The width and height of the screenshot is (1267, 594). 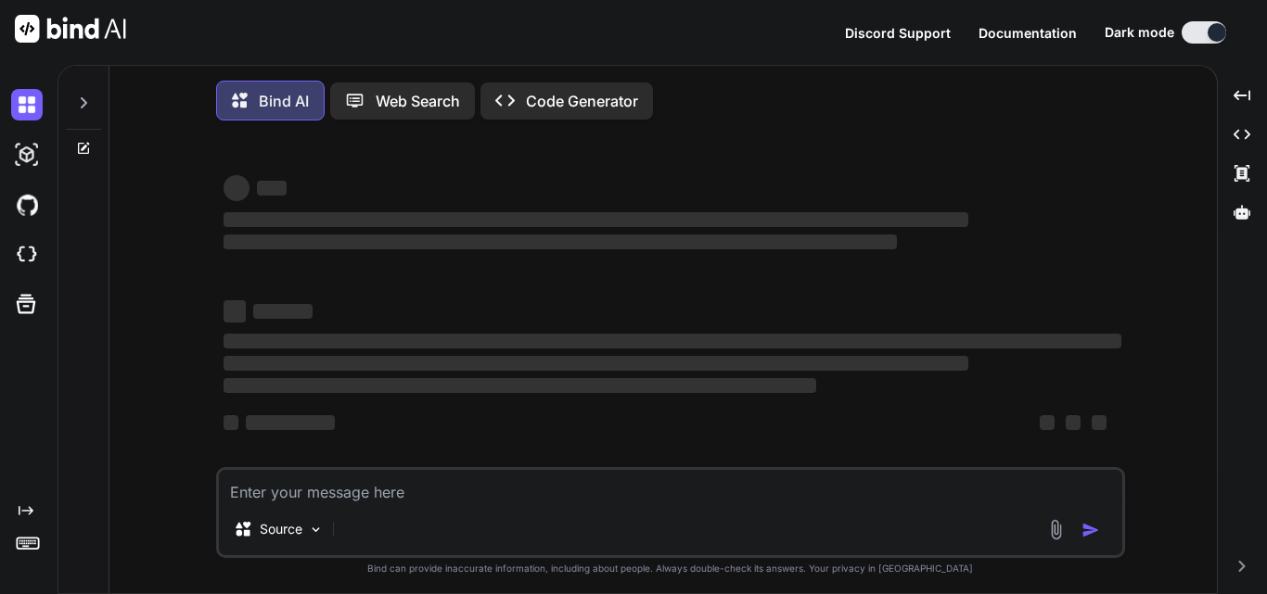 What do you see at coordinates (1091, 530) in the screenshot?
I see `img: icon` at bounding box center [1091, 530].